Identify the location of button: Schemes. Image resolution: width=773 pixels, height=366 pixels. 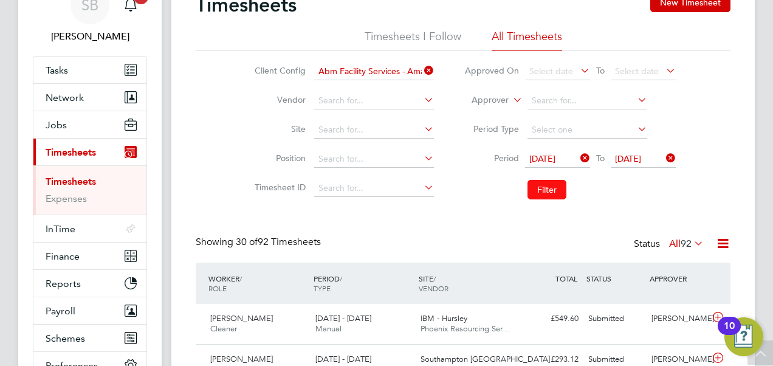
(90, 338).